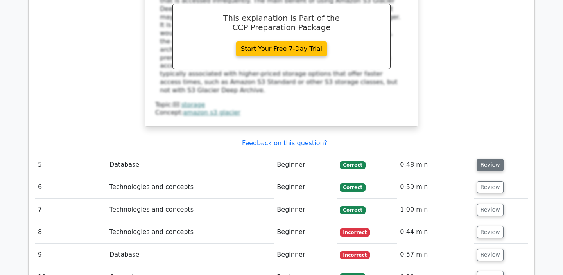 This screenshot has width=563, height=275. What do you see at coordinates (70, 165) in the screenshot?
I see `td: 5` at bounding box center [70, 165].